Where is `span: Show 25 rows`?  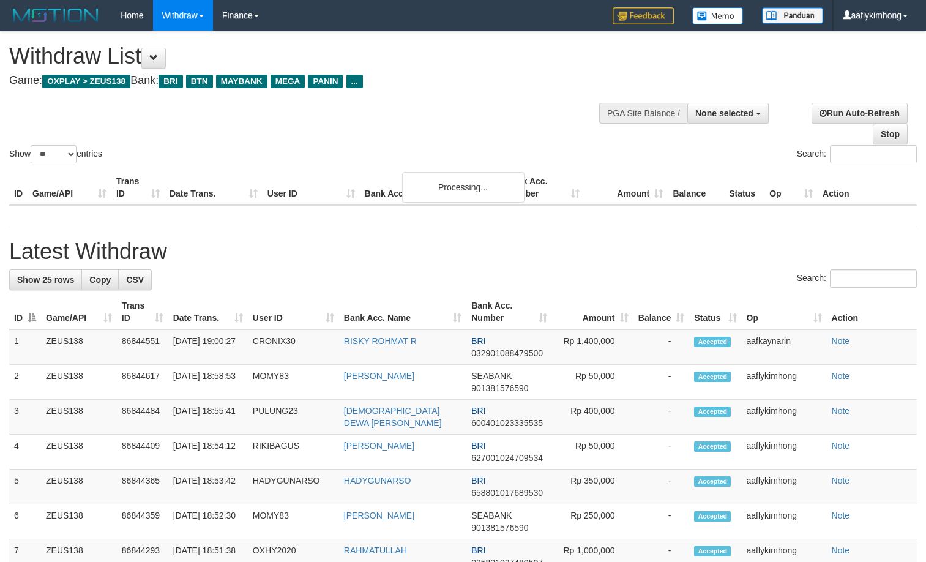
span: Show 25 rows is located at coordinates (45, 280).